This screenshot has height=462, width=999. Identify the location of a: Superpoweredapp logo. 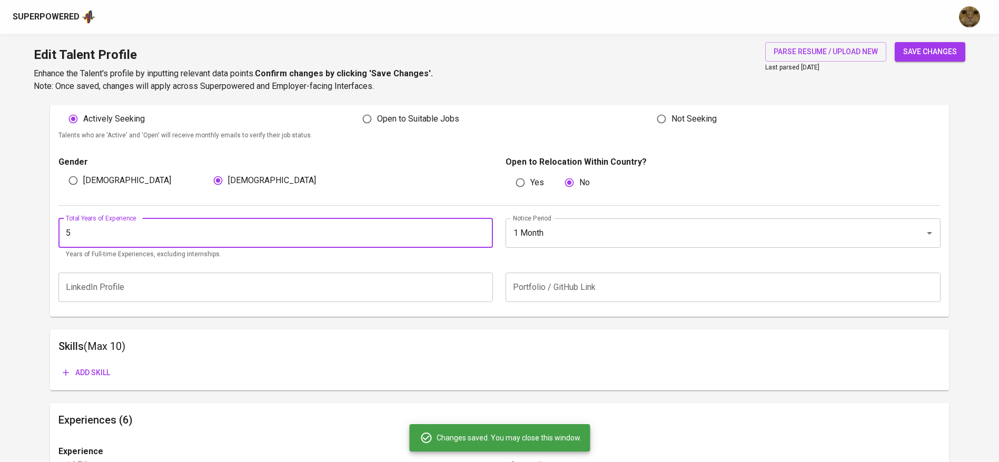
(54, 17).